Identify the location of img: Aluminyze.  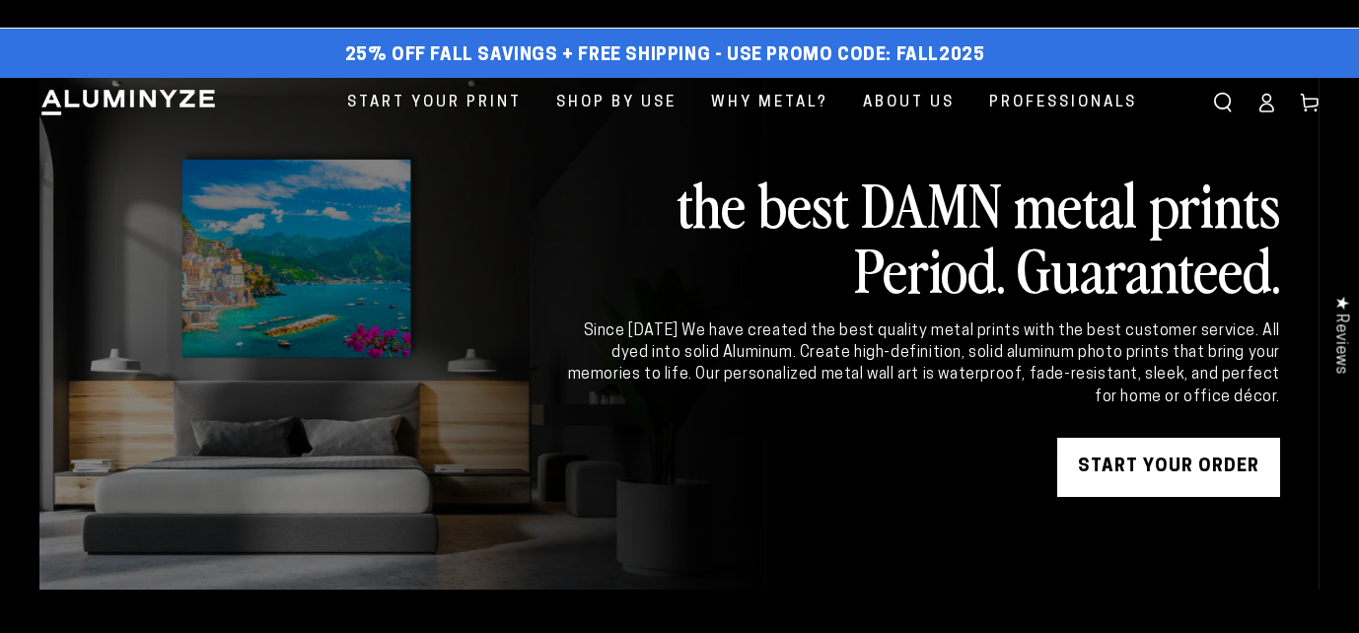
(128, 103).